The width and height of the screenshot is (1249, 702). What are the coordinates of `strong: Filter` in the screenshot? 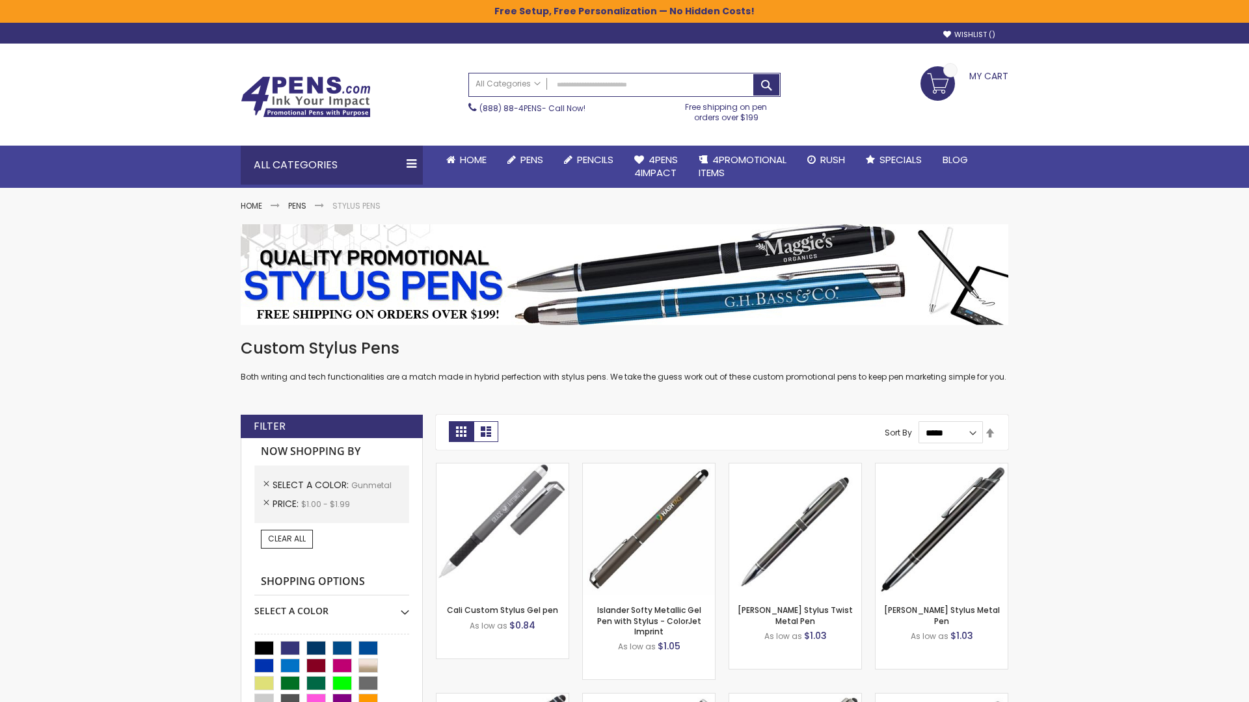 It's located at (269, 427).